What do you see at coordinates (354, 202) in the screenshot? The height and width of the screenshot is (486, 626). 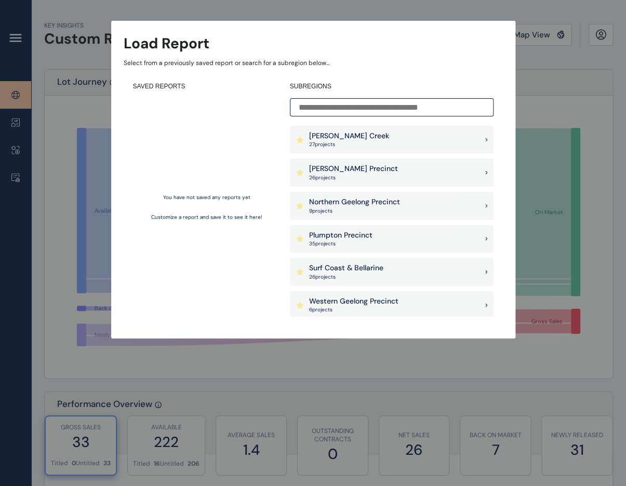 I see `p: Northern Geelong Precinct` at bounding box center [354, 202].